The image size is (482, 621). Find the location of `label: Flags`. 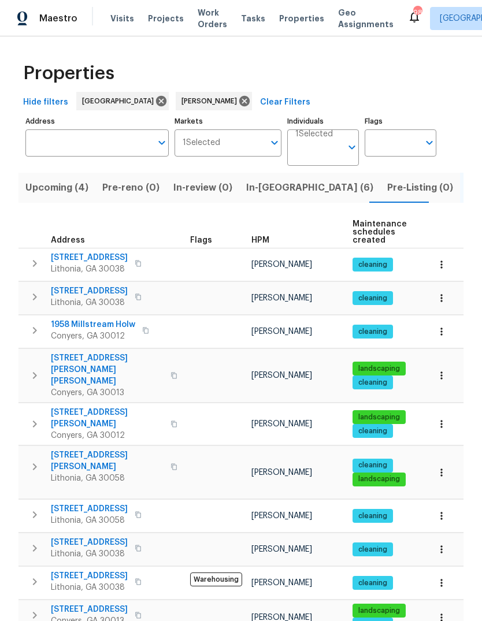

label: Flags is located at coordinates (400, 121).